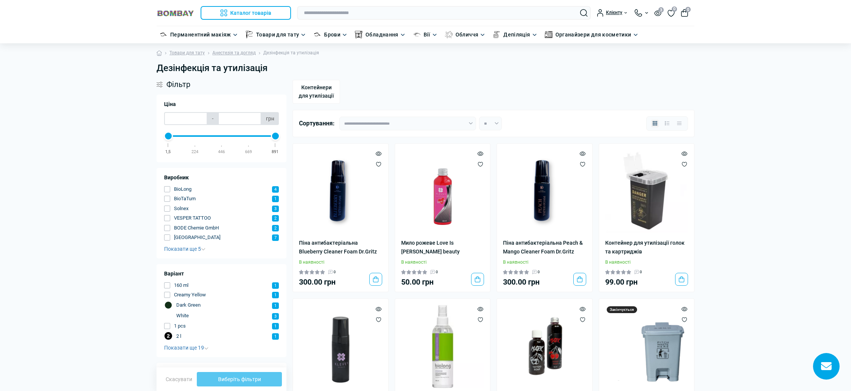 The image size is (851, 391). I want to click on span: 160 ml, so click(181, 285).